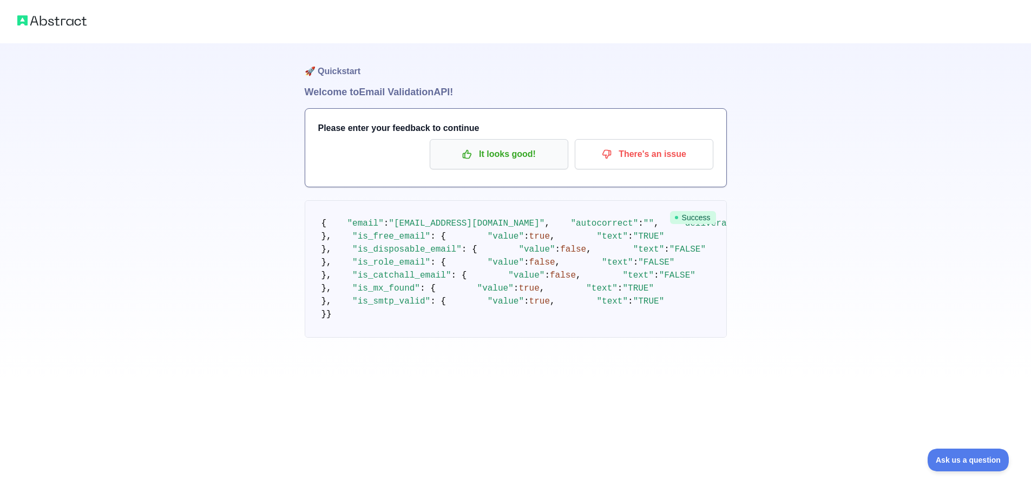 The width and height of the screenshot is (1031, 493). What do you see at coordinates (391, 302) in the screenshot?
I see `span: "is_smtp_valid"` at bounding box center [391, 302].